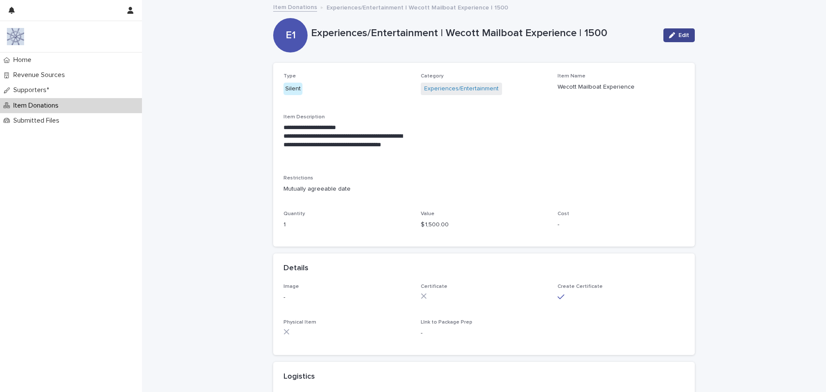 The height and width of the screenshot is (392, 826). What do you see at coordinates (41, 75) in the screenshot?
I see `p: Revenue Sources` at bounding box center [41, 75].